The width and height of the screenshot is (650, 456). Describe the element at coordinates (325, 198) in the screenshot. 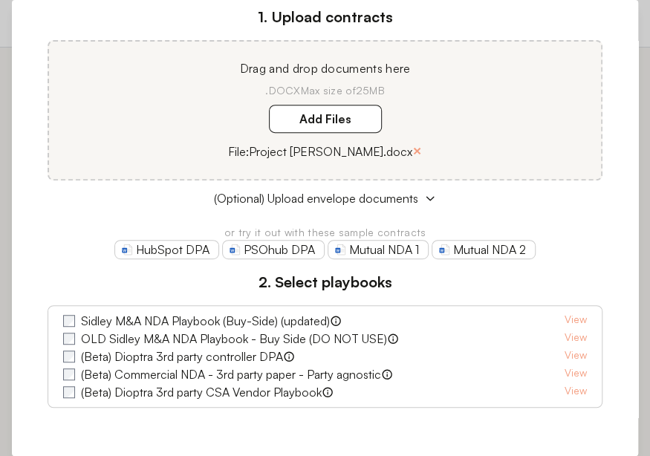

I see `button: (Optional) Upload envelope documents` at that location.